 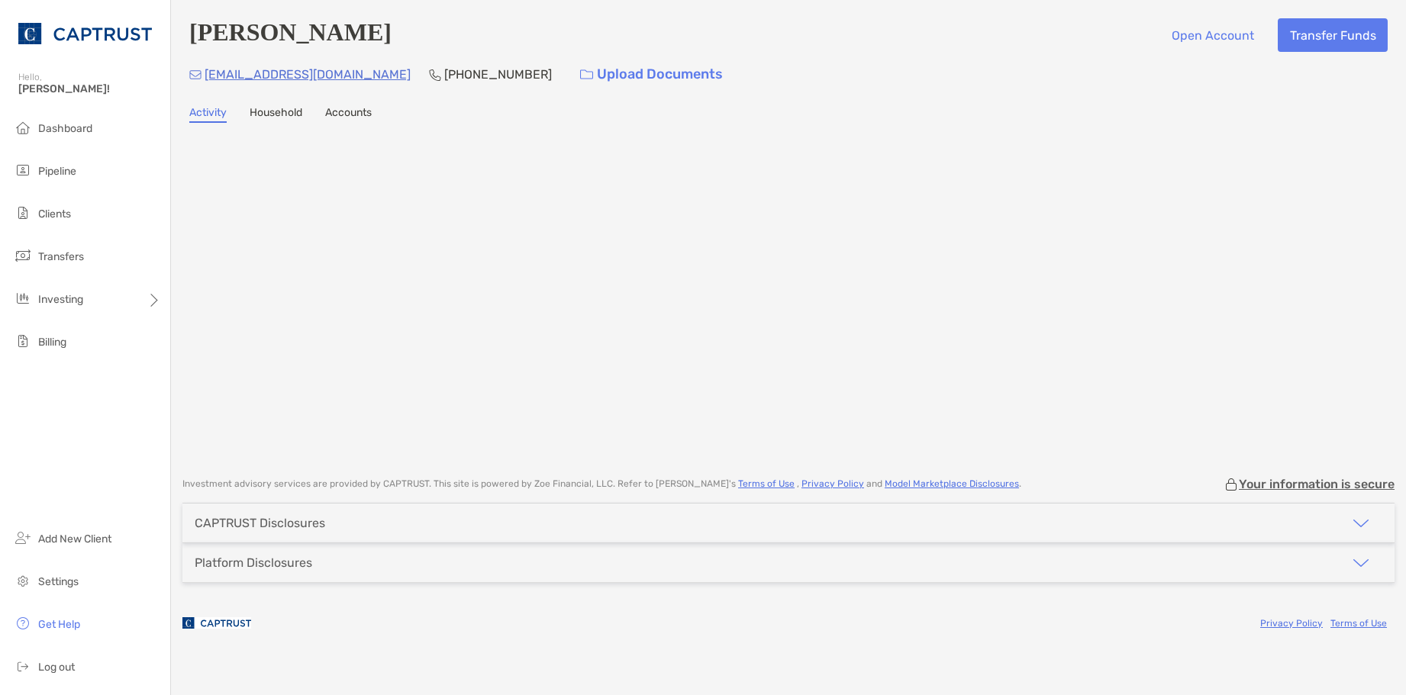 I want to click on span: Dashboard, so click(x=65, y=128).